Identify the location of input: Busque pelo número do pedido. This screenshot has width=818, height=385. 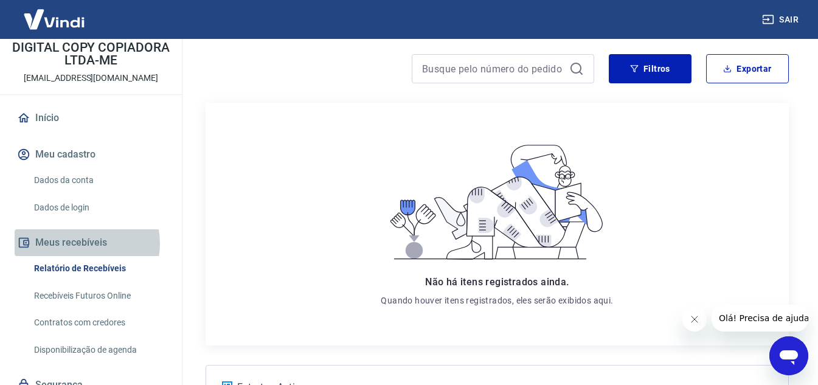
(493, 69).